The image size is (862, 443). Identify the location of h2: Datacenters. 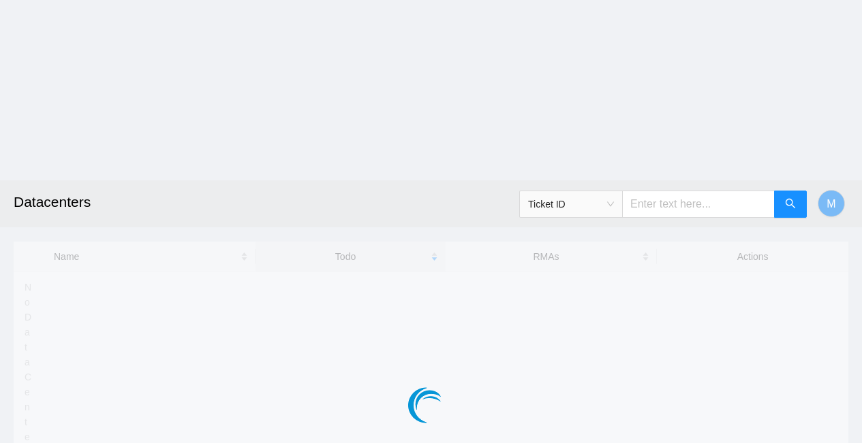
(306, 202).